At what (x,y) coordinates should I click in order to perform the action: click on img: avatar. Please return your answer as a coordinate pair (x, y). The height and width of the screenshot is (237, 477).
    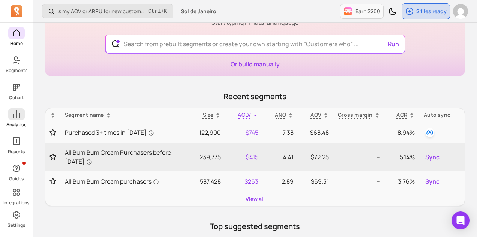
    Looking at the image, I should click on (461, 11).